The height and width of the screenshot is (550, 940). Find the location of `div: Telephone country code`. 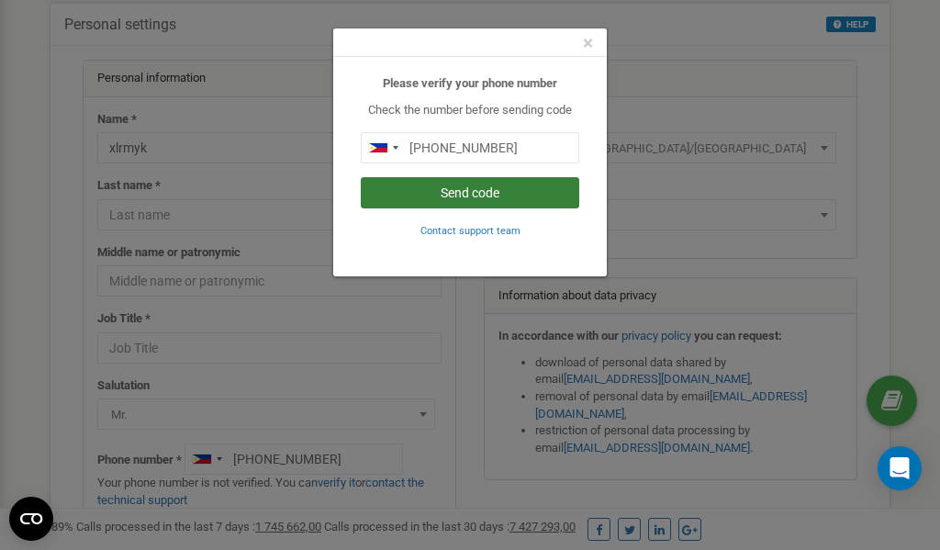

div: Telephone country code is located at coordinates (383, 148).